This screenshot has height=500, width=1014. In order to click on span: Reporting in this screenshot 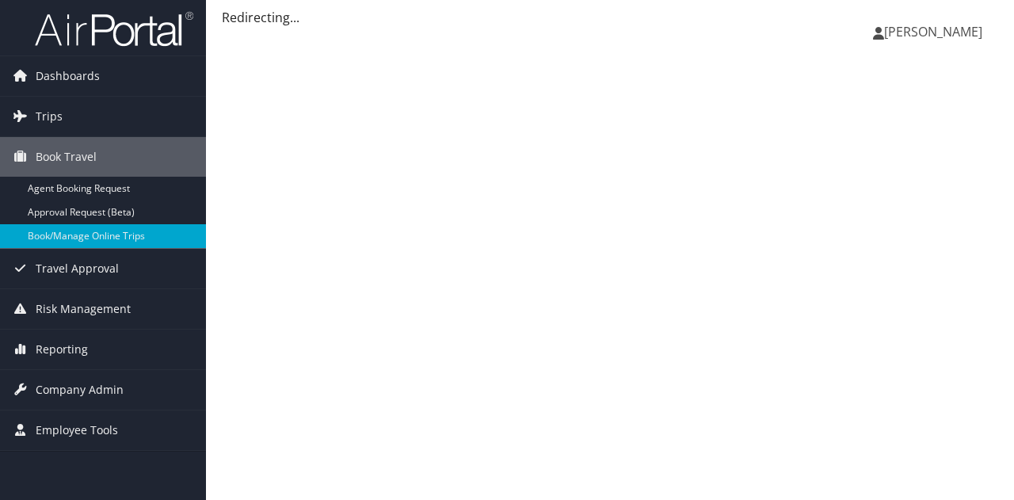, I will do `click(62, 349)`.